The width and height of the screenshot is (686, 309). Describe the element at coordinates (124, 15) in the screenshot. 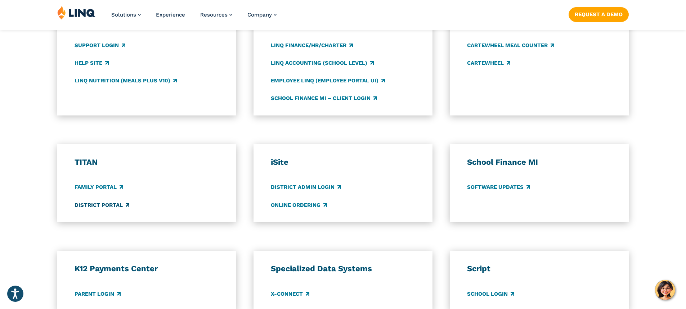

I see `span: Solutions` at that location.